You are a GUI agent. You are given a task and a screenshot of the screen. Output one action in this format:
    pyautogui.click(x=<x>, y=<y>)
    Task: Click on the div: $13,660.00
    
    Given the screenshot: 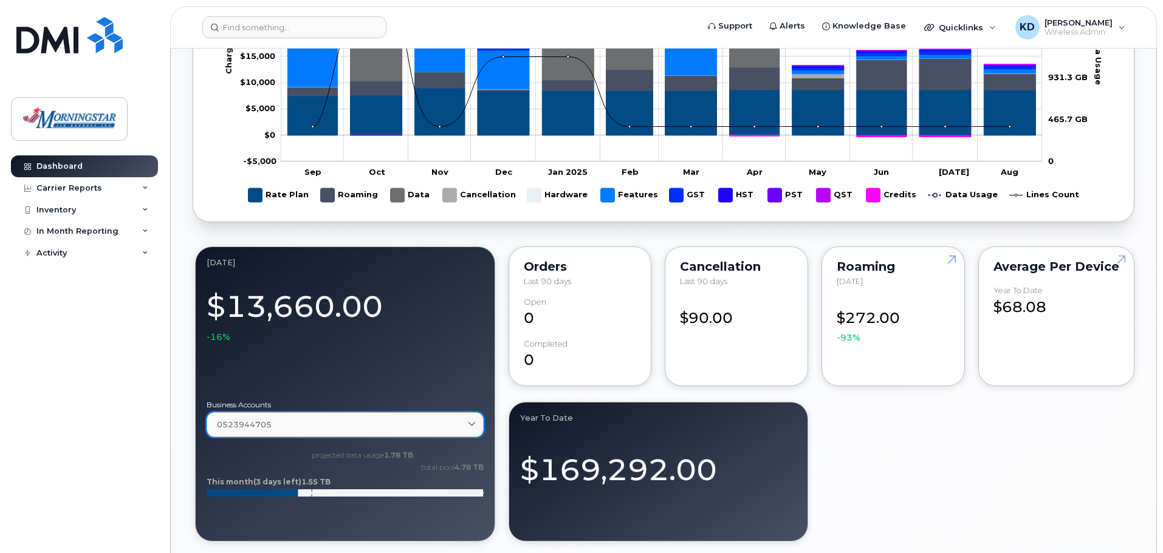 What is the action you would take?
    pyautogui.click(x=345, y=313)
    